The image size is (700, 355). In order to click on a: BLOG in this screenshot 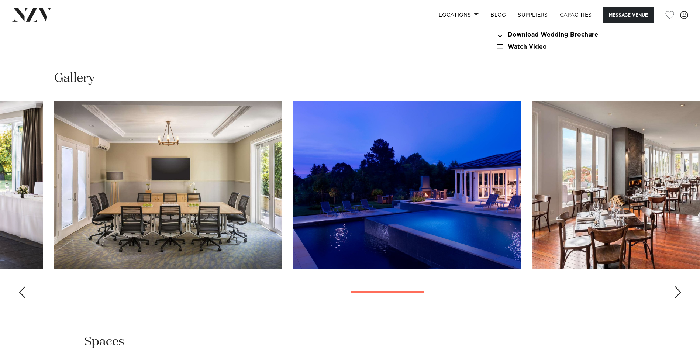, I will do `click(498, 15)`.